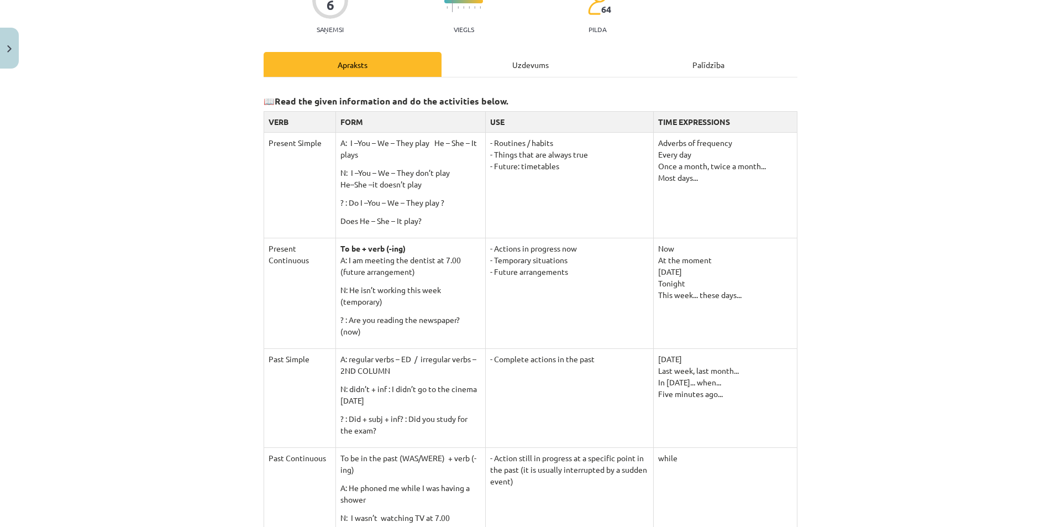 This screenshot has height=527, width=1061. What do you see at coordinates (725, 122) in the screenshot?
I see `th: TIME EXPRESSIONS` at bounding box center [725, 122].